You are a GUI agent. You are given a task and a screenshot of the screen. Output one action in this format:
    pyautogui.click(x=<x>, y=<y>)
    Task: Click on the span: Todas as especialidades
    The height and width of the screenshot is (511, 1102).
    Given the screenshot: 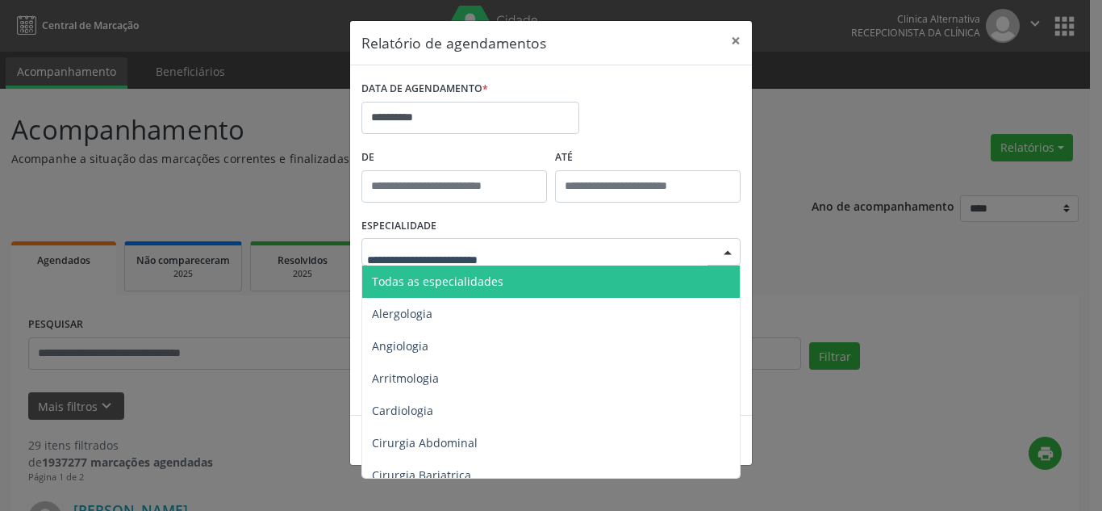 What is the action you would take?
    pyautogui.click(x=437, y=281)
    